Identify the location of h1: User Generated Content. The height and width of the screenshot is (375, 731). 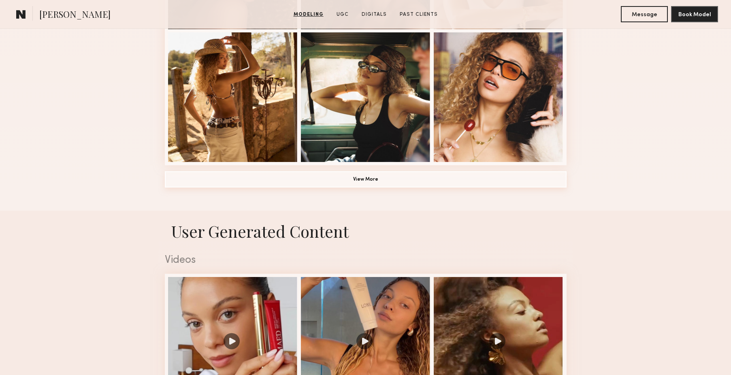
(366, 231).